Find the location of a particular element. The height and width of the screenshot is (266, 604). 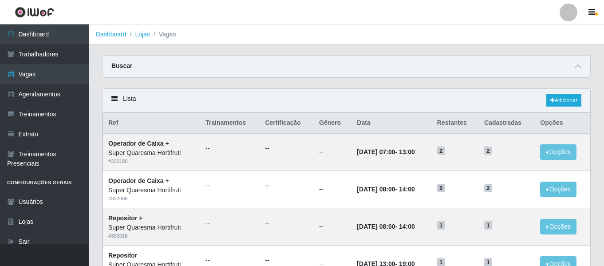

strong: Repositor is located at coordinates (122, 255).